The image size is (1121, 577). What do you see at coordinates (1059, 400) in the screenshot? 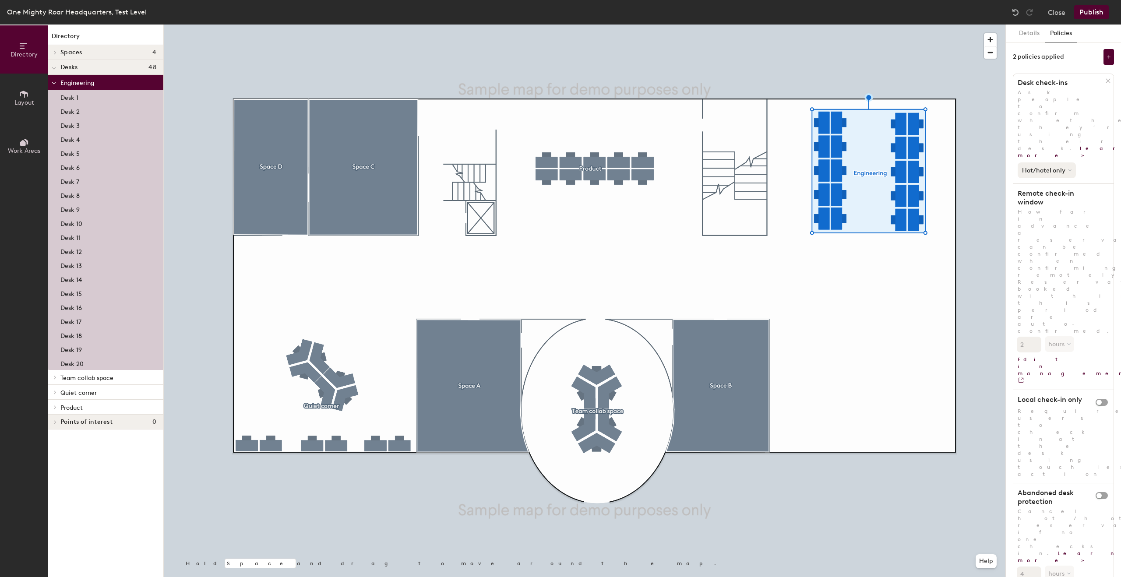
I see `h1: Local check-in only` at bounding box center [1059, 400].